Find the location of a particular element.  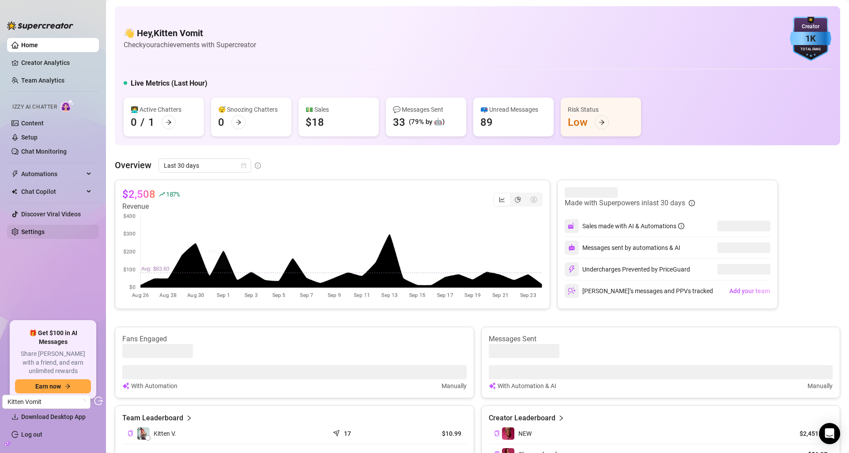

article: $2,451.03 is located at coordinates (807, 433).